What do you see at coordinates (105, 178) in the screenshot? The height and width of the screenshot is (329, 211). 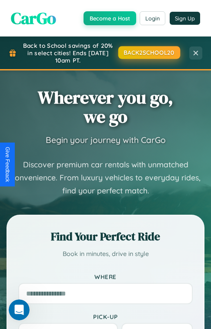 I see `p: Discover premium car rentals with unmatched convenience. From luxury vehicles to everyday rides, ...` at bounding box center [105, 178].